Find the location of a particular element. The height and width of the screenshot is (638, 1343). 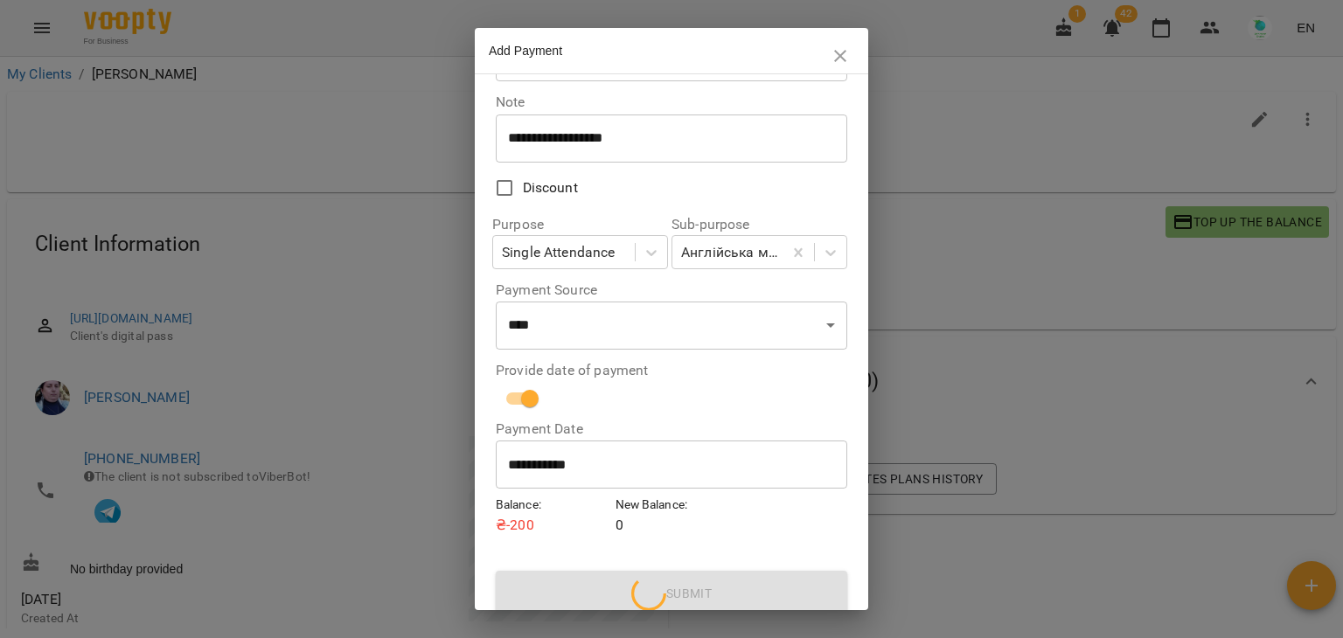

label: Note is located at coordinates (672, 102).